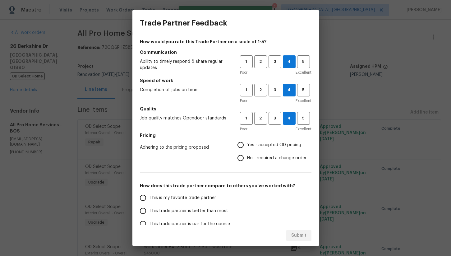 Image resolution: width=451 pixels, height=256 pixels. What do you see at coordinates (274, 145) in the screenshot?
I see `span: Yes - accepted OD pricing` at bounding box center [274, 145].